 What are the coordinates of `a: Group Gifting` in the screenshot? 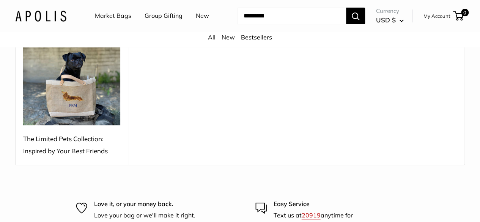 It's located at (164, 16).